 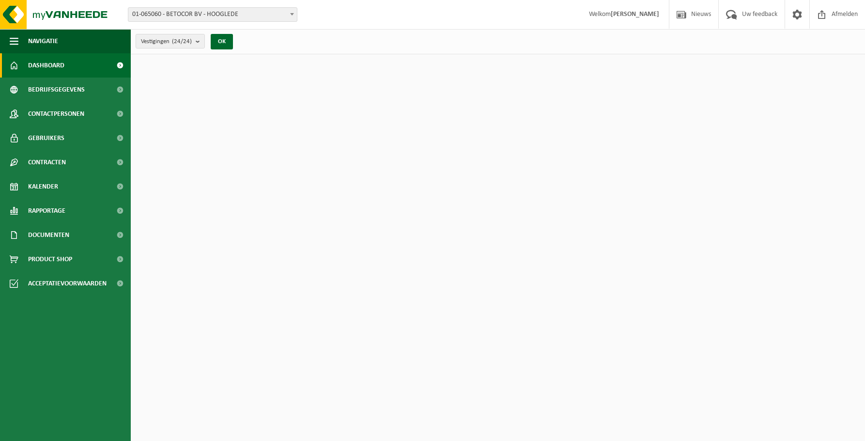 What do you see at coordinates (182, 41) in the screenshot?
I see `count: (24/24)` at bounding box center [182, 41].